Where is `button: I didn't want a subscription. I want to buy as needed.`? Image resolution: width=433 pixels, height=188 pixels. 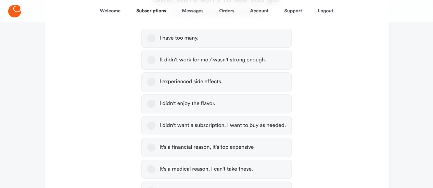 button: I didn't want a subscription. I want to buy as needed. is located at coordinates (151, 126).